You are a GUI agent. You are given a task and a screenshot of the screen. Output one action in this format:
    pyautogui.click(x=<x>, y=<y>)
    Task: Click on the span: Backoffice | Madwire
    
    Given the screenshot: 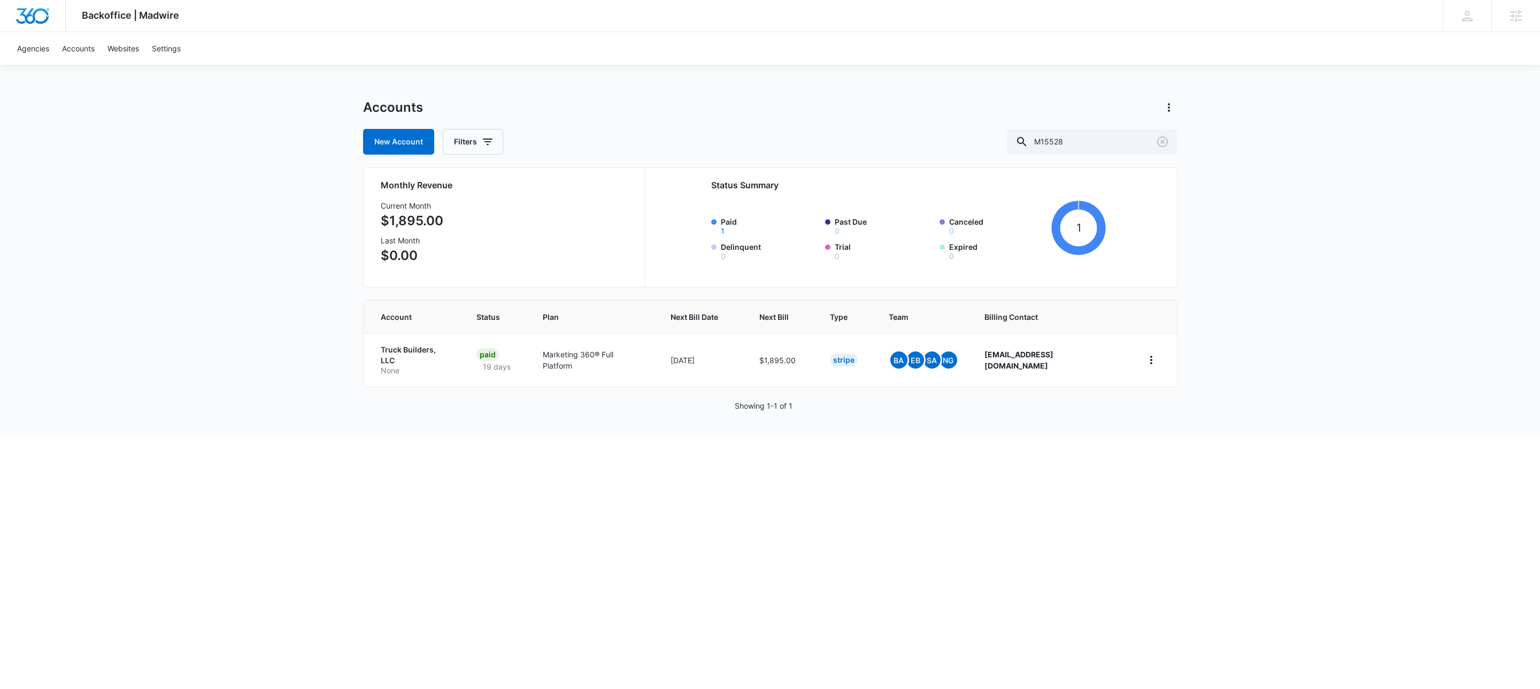 What is the action you would take?
    pyautogui.click(x=130, y=15)
    